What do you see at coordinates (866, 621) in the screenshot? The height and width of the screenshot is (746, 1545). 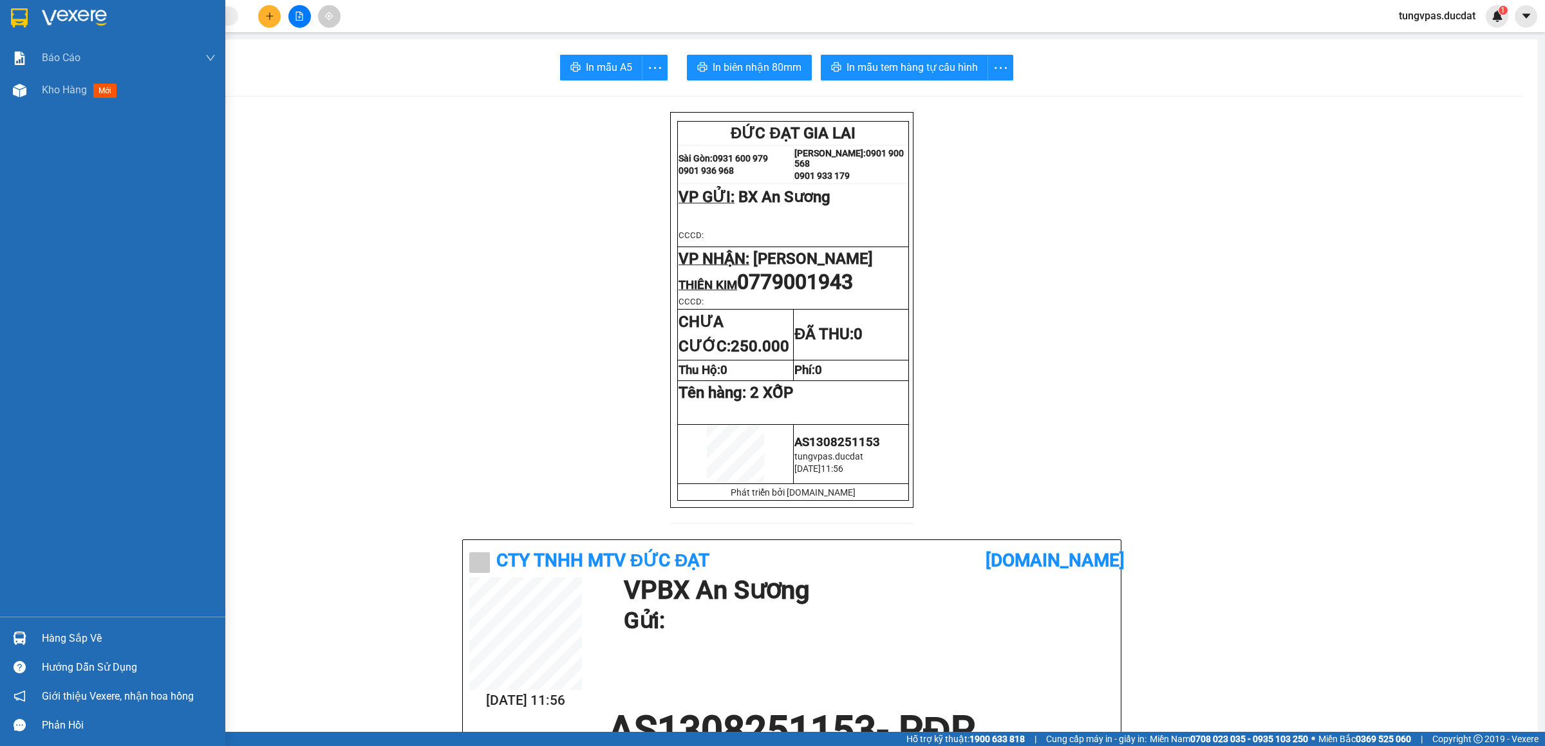 I see `h1: Gửi:` at bounding box center [866, 621].